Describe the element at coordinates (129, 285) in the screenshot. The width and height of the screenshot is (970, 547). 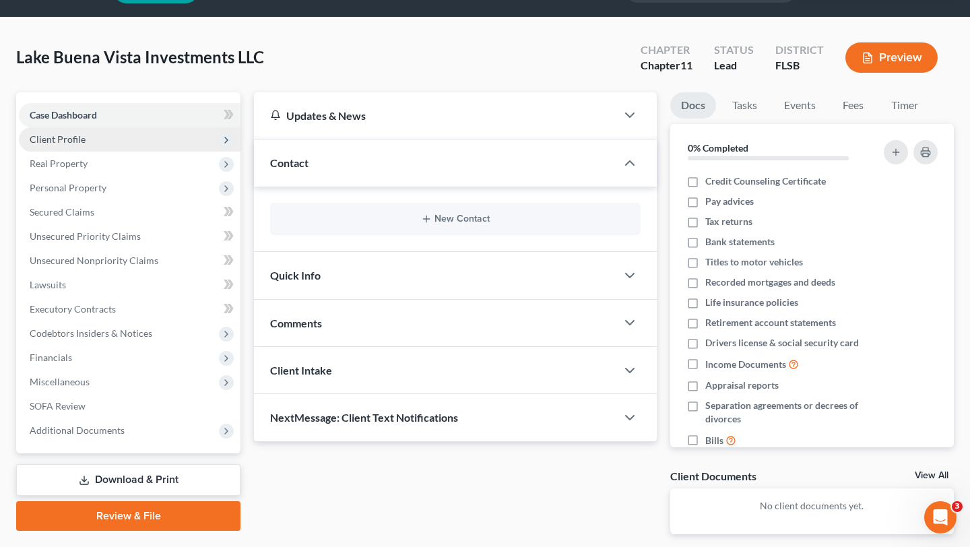
I see `a: Lawsuits` at that location.